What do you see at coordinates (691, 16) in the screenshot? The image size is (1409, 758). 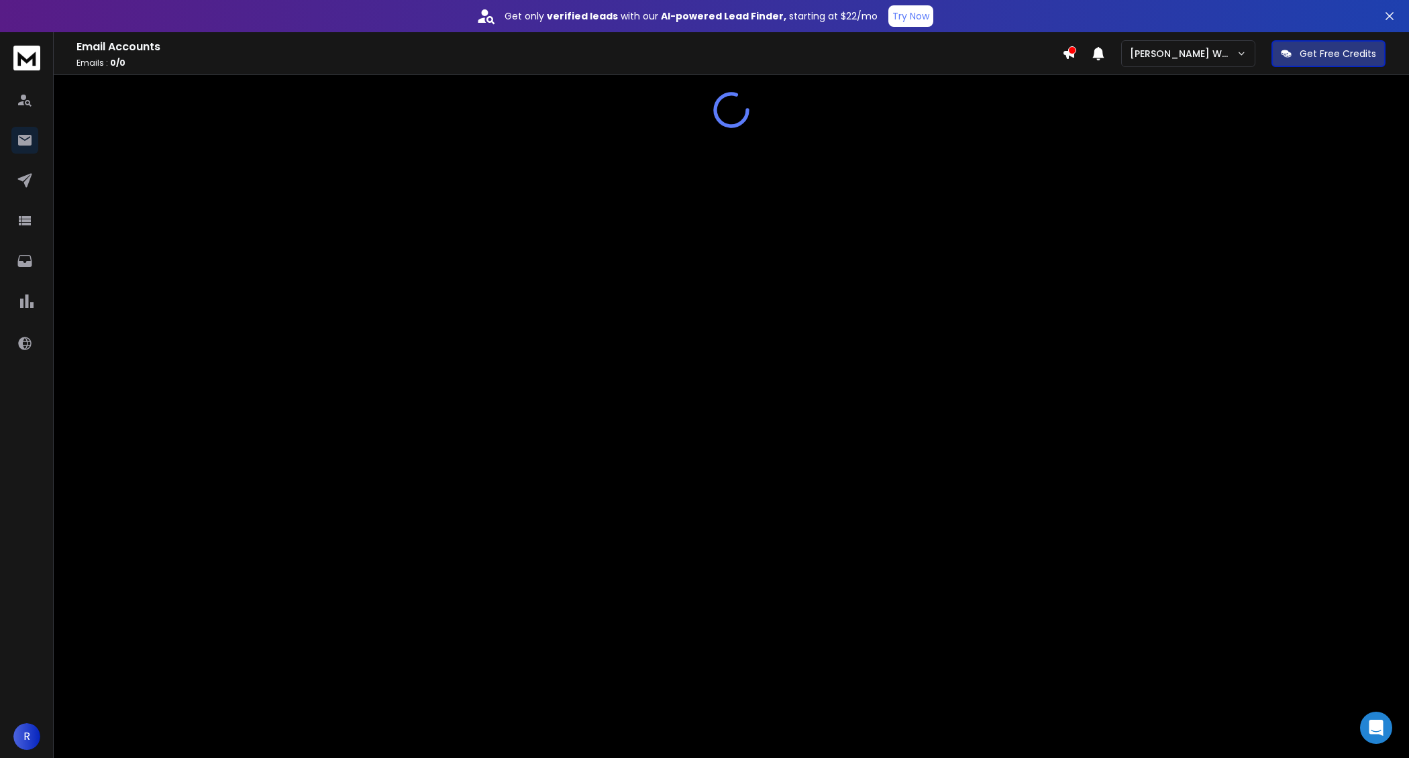 I see `p: Get only with our starting at $22/mo` at bounding box center [691, 16].